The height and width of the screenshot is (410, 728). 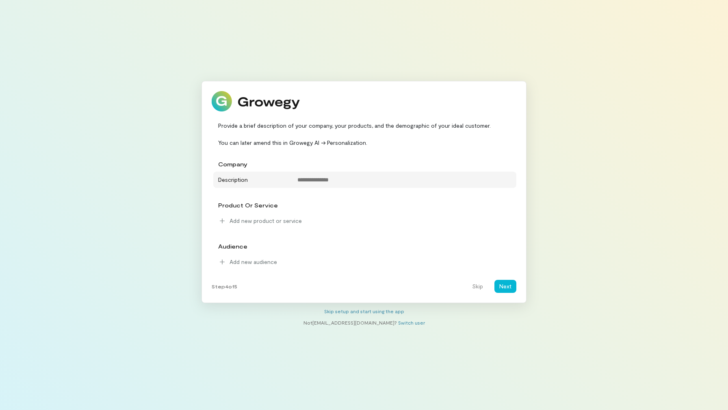 What do you see at coordinates (412, 322) in the screenshot?
I see `a: Switch user` at bounding box center [412, 322].